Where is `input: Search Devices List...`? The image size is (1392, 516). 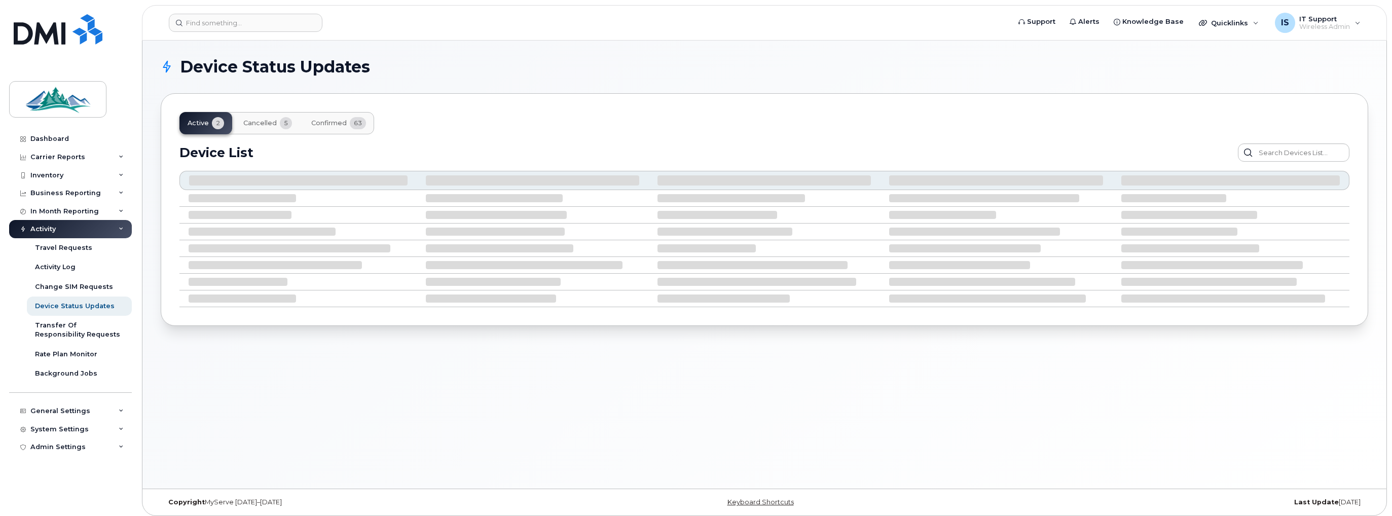 input: Search Devices List... is located at coordinates (1294, 153).